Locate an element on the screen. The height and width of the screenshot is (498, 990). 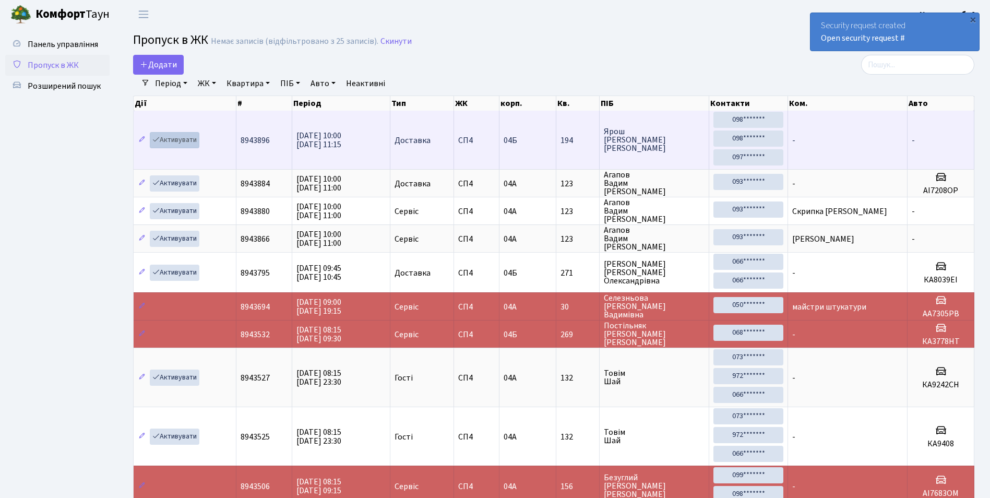
b: Комфорт is located at coordinates (61, 14).